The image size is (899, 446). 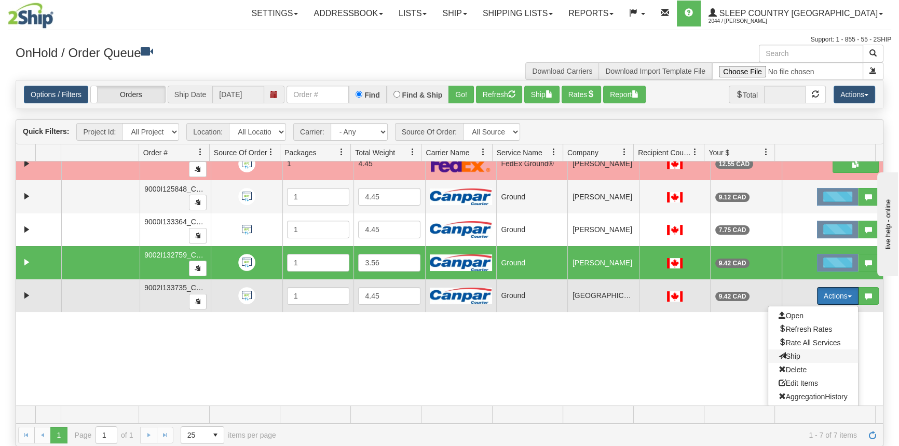 I want to click on label: Orders, so click(x=128, y=94).